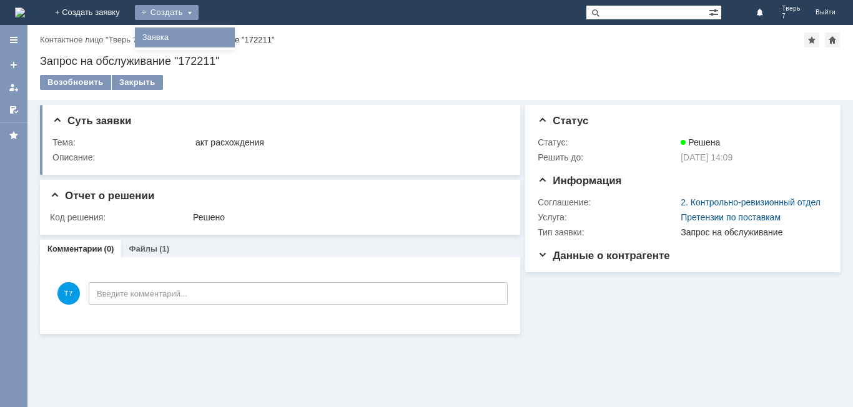  I want to click on div: Код решения:, so click(120, 217).